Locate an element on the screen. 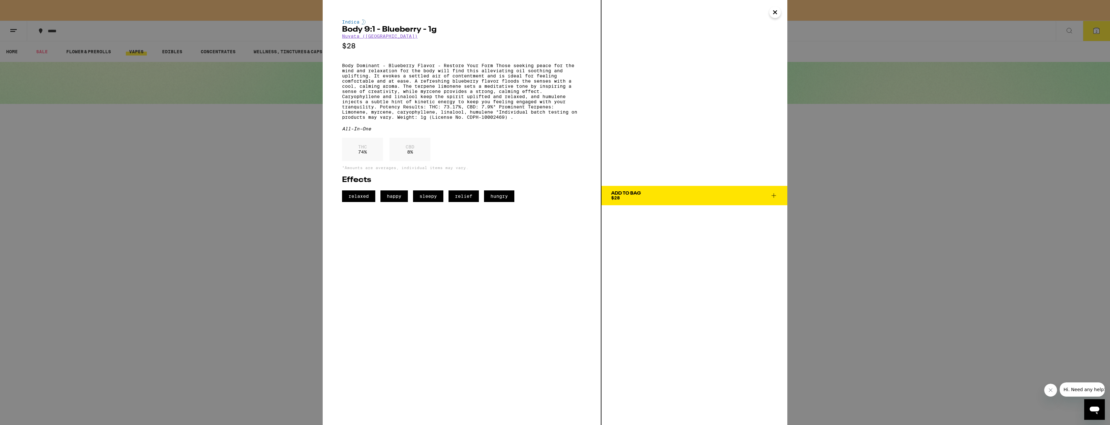 Image resolution: width=1110 pixels, height=425 pixels. p: *Amounts are averages, individual items may vary. is located at coordinates (462, 167).